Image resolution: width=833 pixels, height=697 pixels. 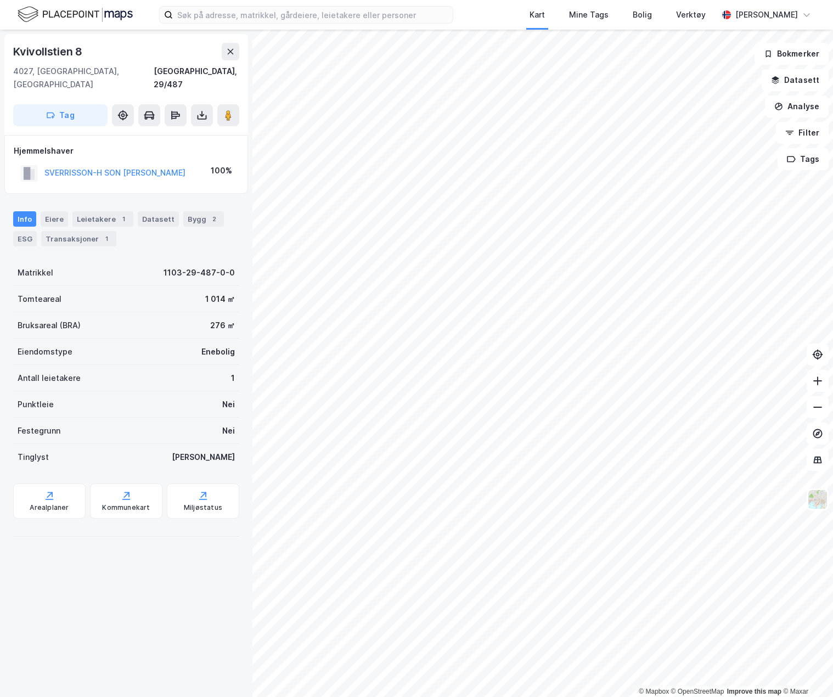 I want to click on div: 100%, so click(x=221, y=171).